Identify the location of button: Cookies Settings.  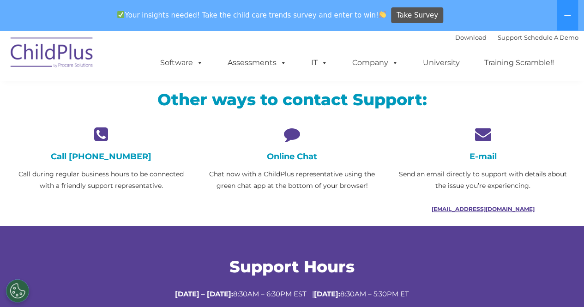
(18, 291).